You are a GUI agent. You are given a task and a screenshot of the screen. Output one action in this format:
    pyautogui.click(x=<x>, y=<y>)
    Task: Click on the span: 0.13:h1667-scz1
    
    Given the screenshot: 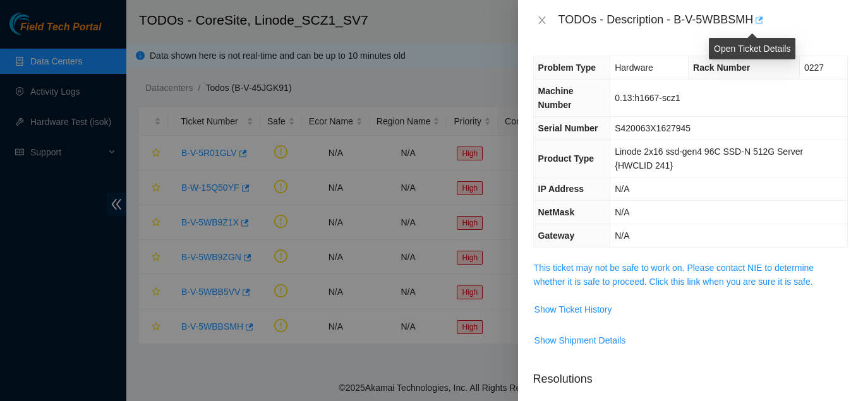 What is the action you would take?
    pyautogui.click(x=647, y=98)
    